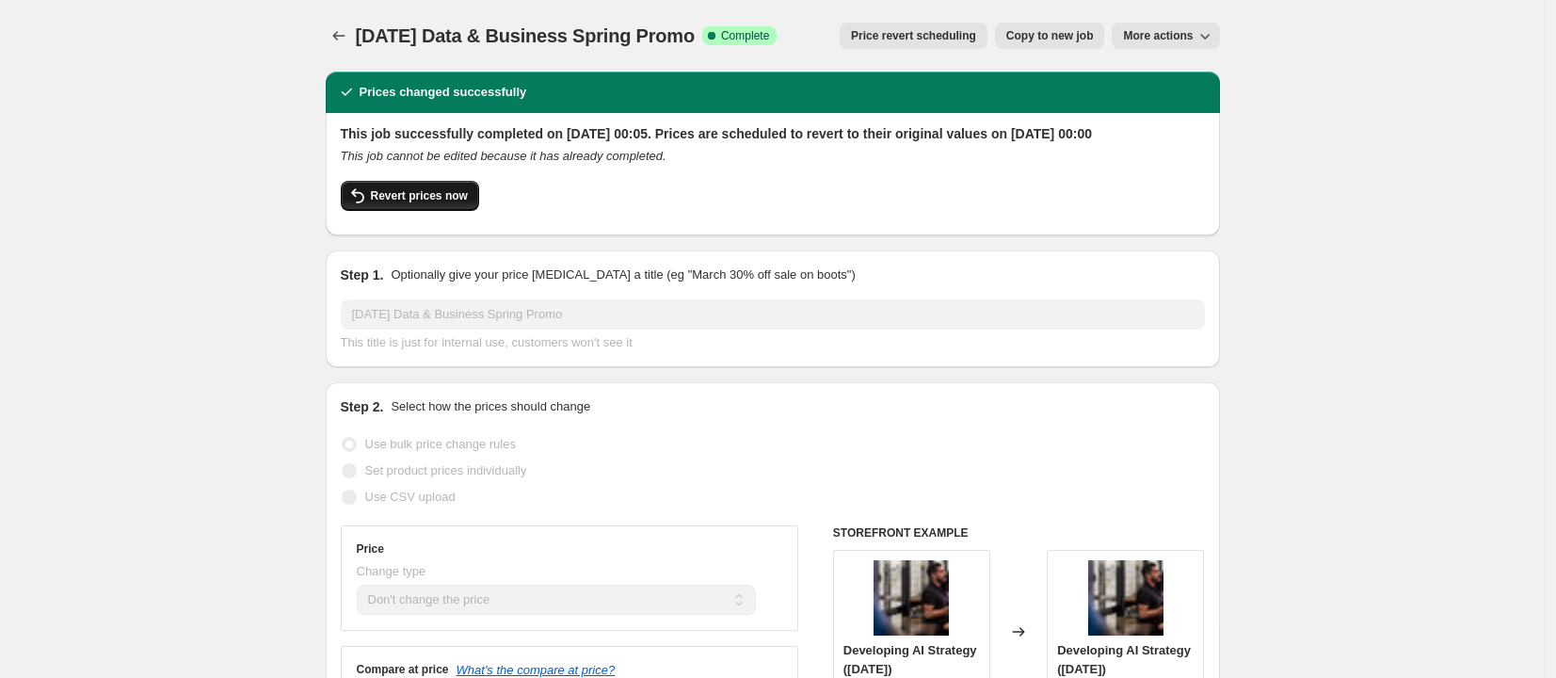  What do you see at coordinates (392, 570) in the screenshot?
I see `span: Change type` at bounding box center [392, 570].